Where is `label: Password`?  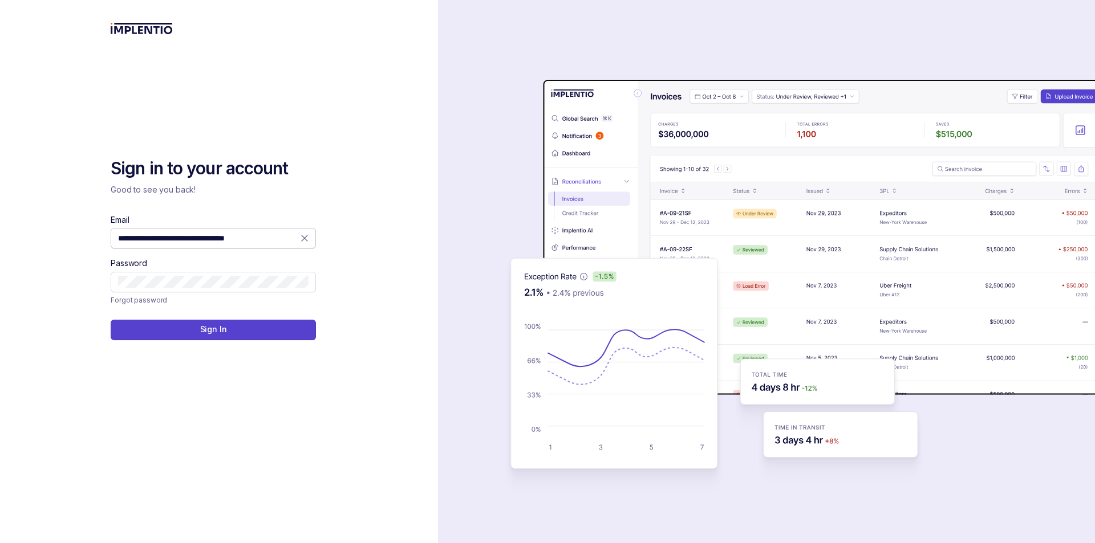 label: Password is located at coordinates (129, 263).